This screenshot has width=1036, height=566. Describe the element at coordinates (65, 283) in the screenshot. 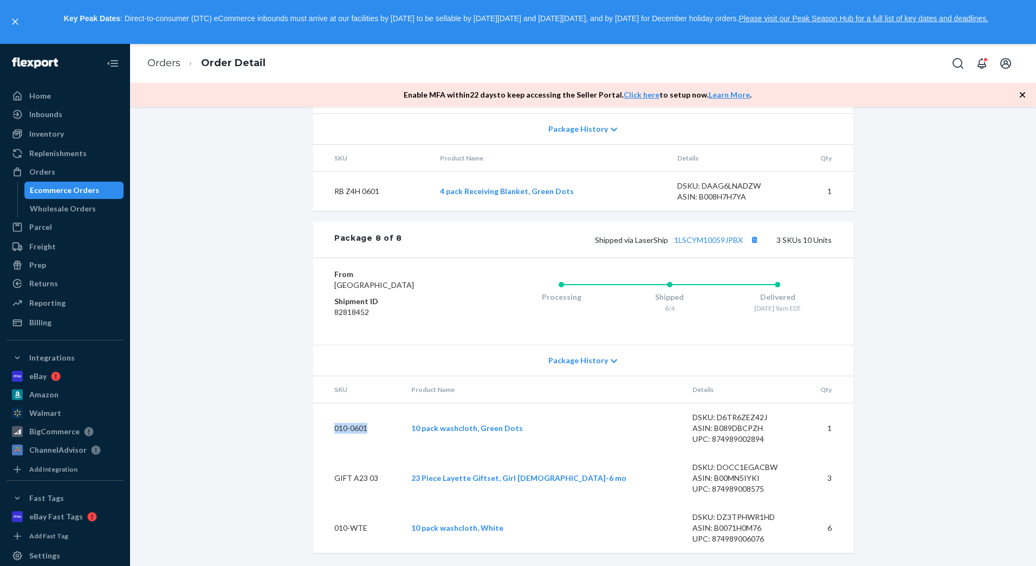

I see `a: Returns` at that location.